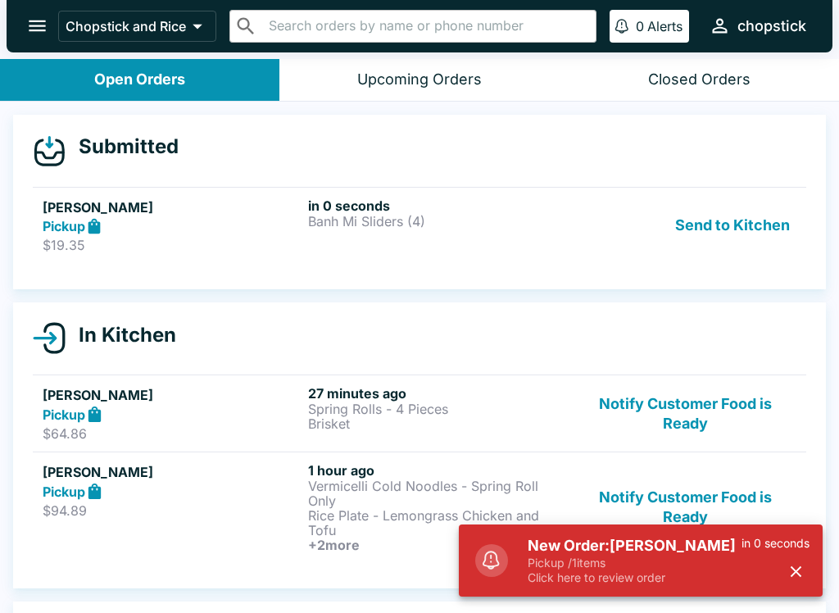  What do you see at coordinates (438, 206) in the screenshot?
I see `h6: in 0 seconds` at bounding box center [438, 206].